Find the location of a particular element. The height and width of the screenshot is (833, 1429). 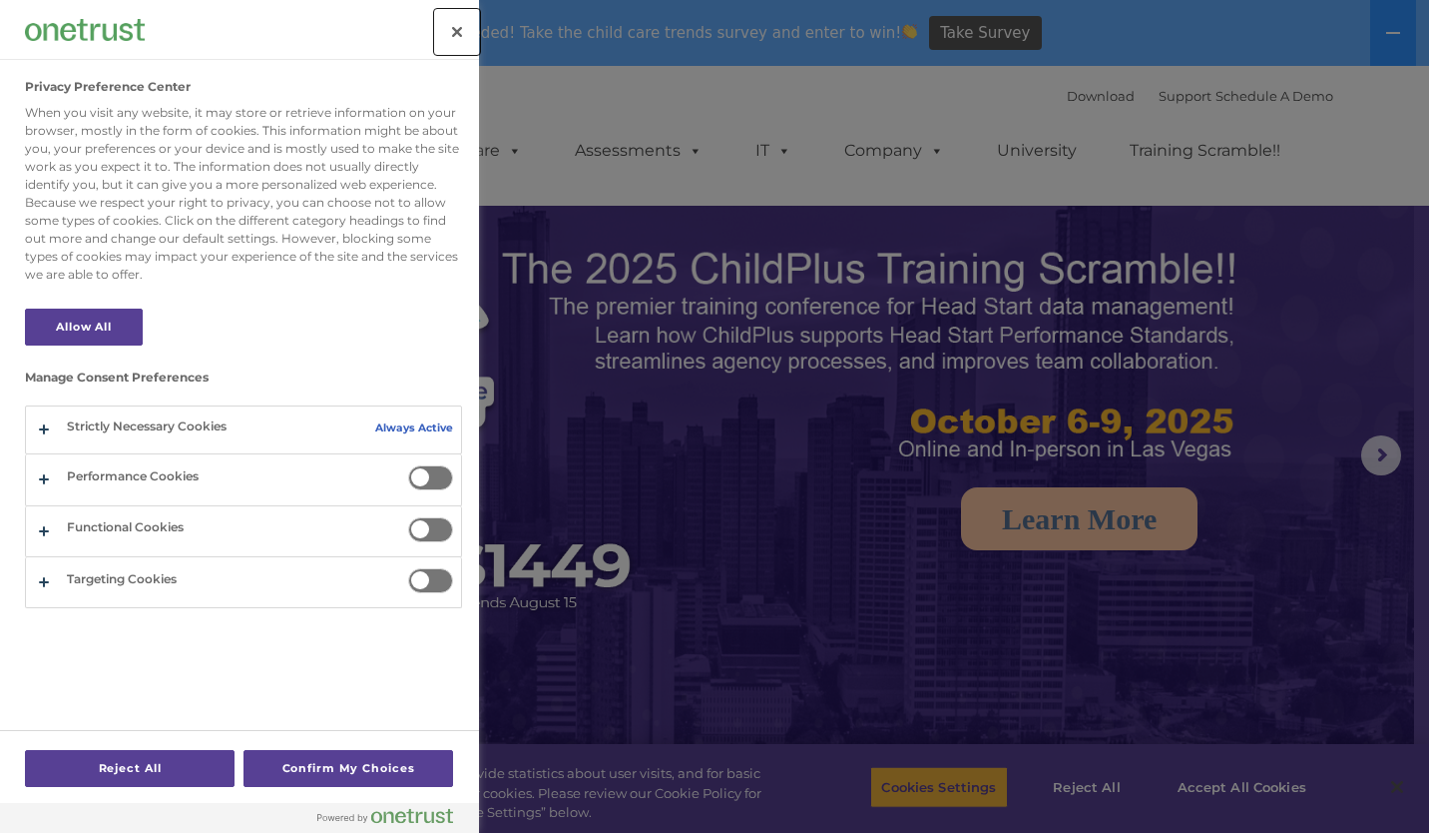

img: Company Logo is located at coordinates (85, 29).